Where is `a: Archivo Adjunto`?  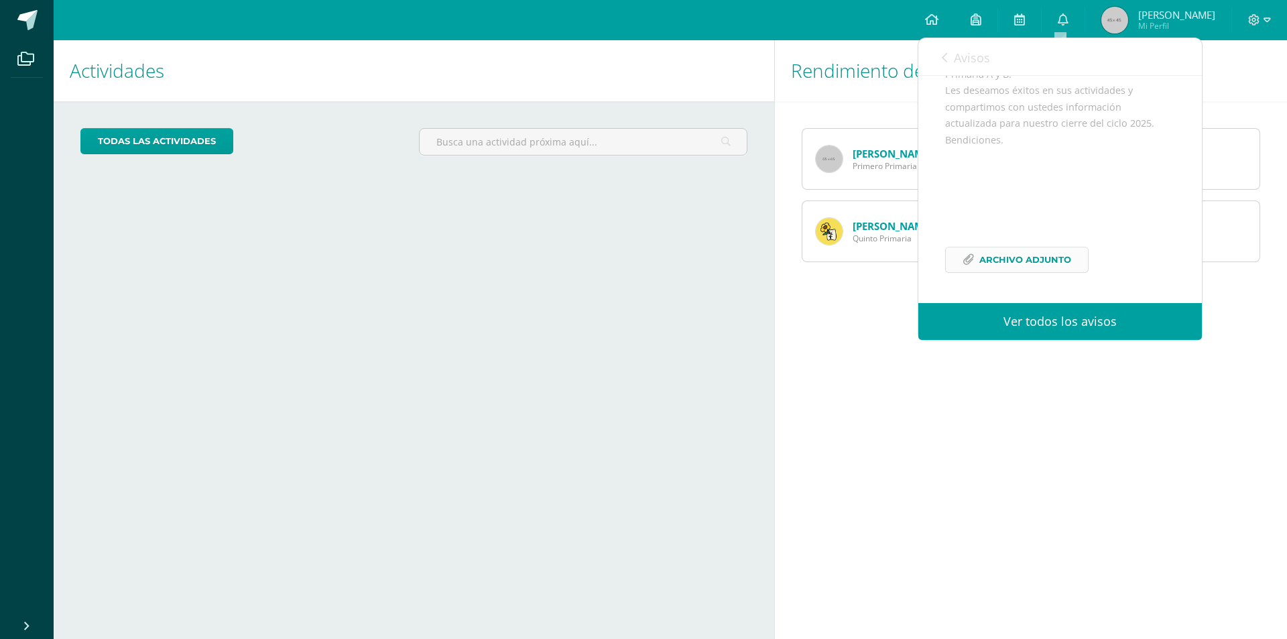 a: Archivo Adjunto is located at coordinates (1016, 259).